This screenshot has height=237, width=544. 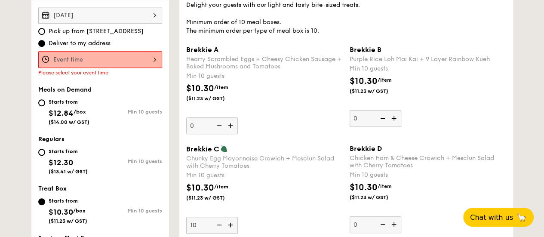 I want to click on span: Treat Box, so click(x=52, y=188).